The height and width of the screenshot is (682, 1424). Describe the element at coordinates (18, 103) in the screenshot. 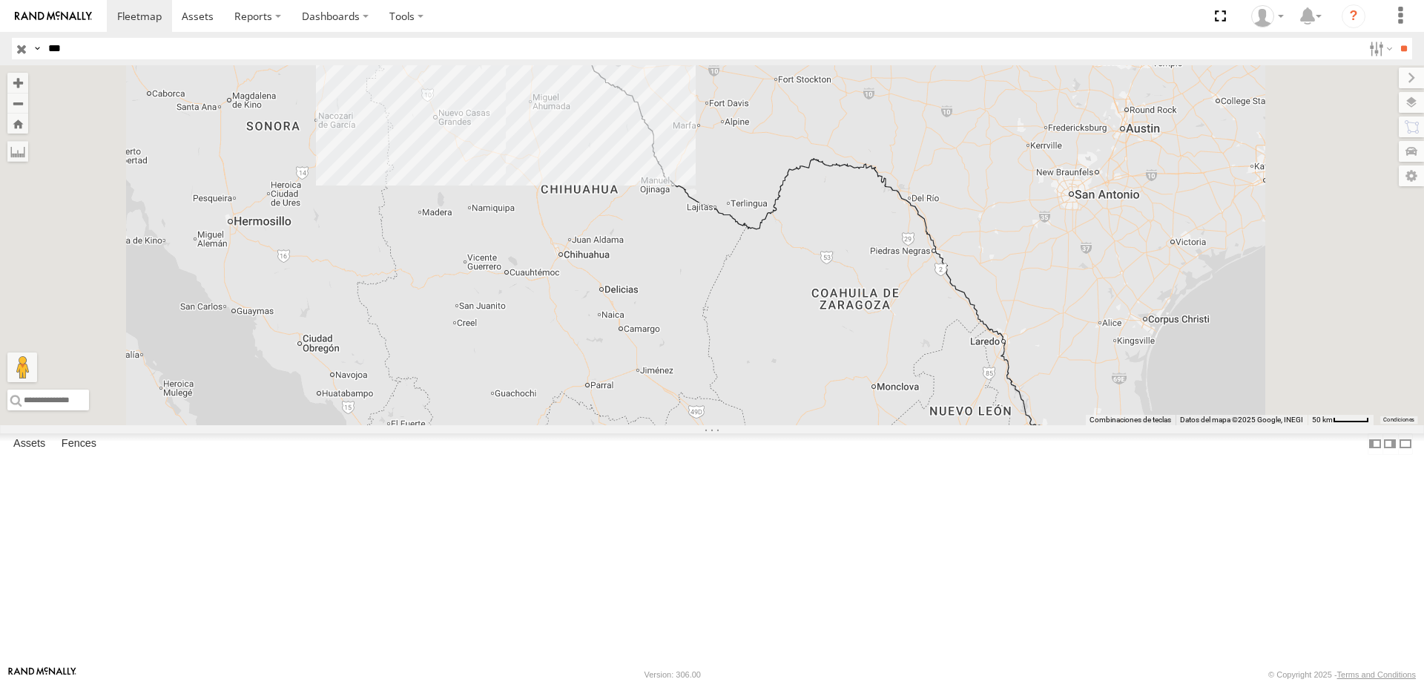

I see `button: Zoom out` at that location.